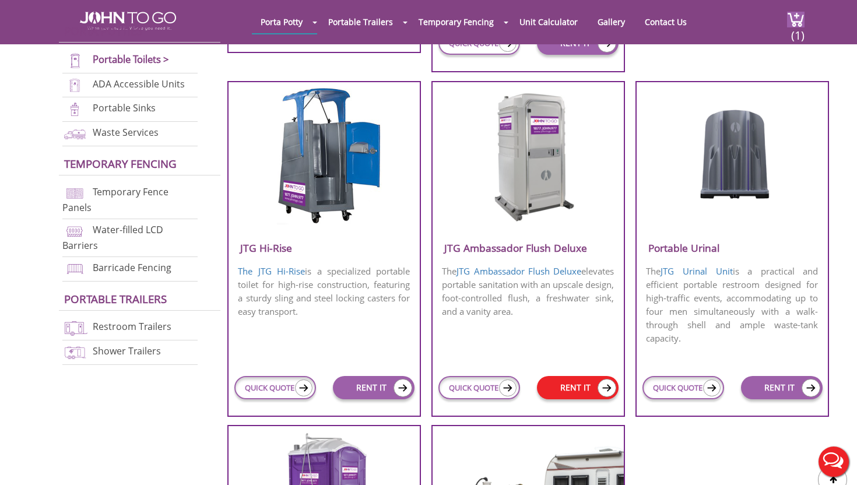  What do you see at coordinates (132, 327) in the screenshot?
I see `a: Restroom Trailers` at bounding box center [132, 327].